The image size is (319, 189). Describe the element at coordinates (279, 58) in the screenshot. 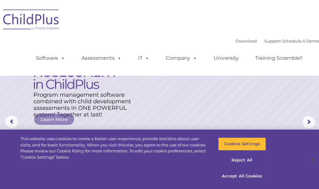

I see `a: Training Scramble!!` at that location.